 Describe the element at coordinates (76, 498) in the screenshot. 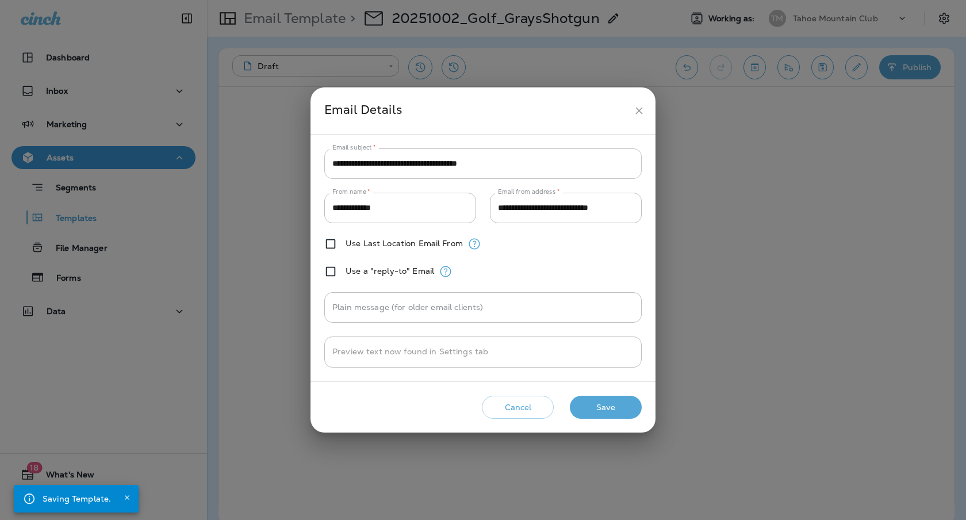

I see `div: Saving Template.` at that location.